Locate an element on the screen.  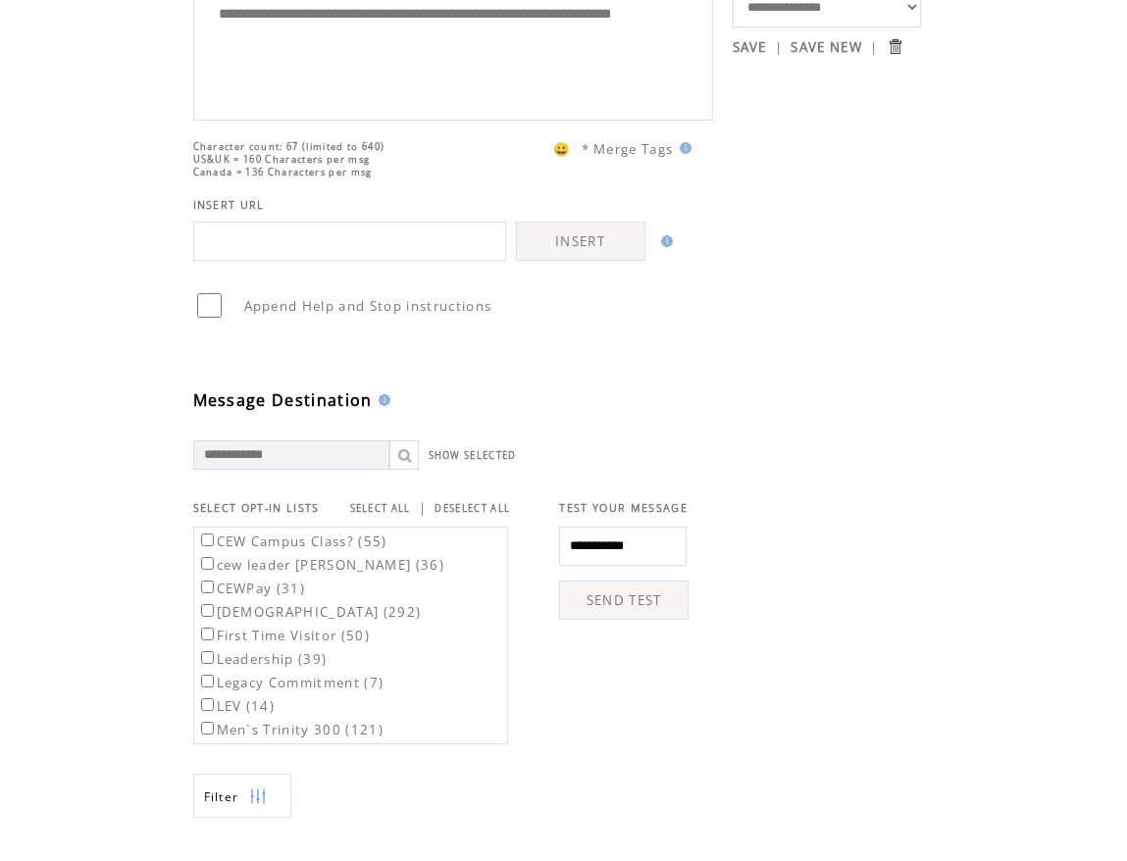
a: SHOW SELECTED is located at coordinates (473, 455).